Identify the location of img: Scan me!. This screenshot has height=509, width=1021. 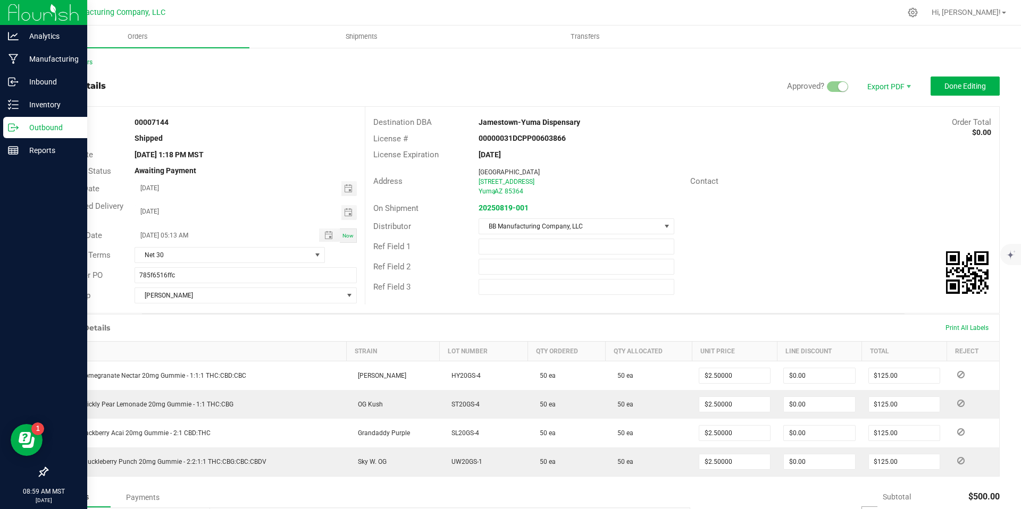
(967, 273).